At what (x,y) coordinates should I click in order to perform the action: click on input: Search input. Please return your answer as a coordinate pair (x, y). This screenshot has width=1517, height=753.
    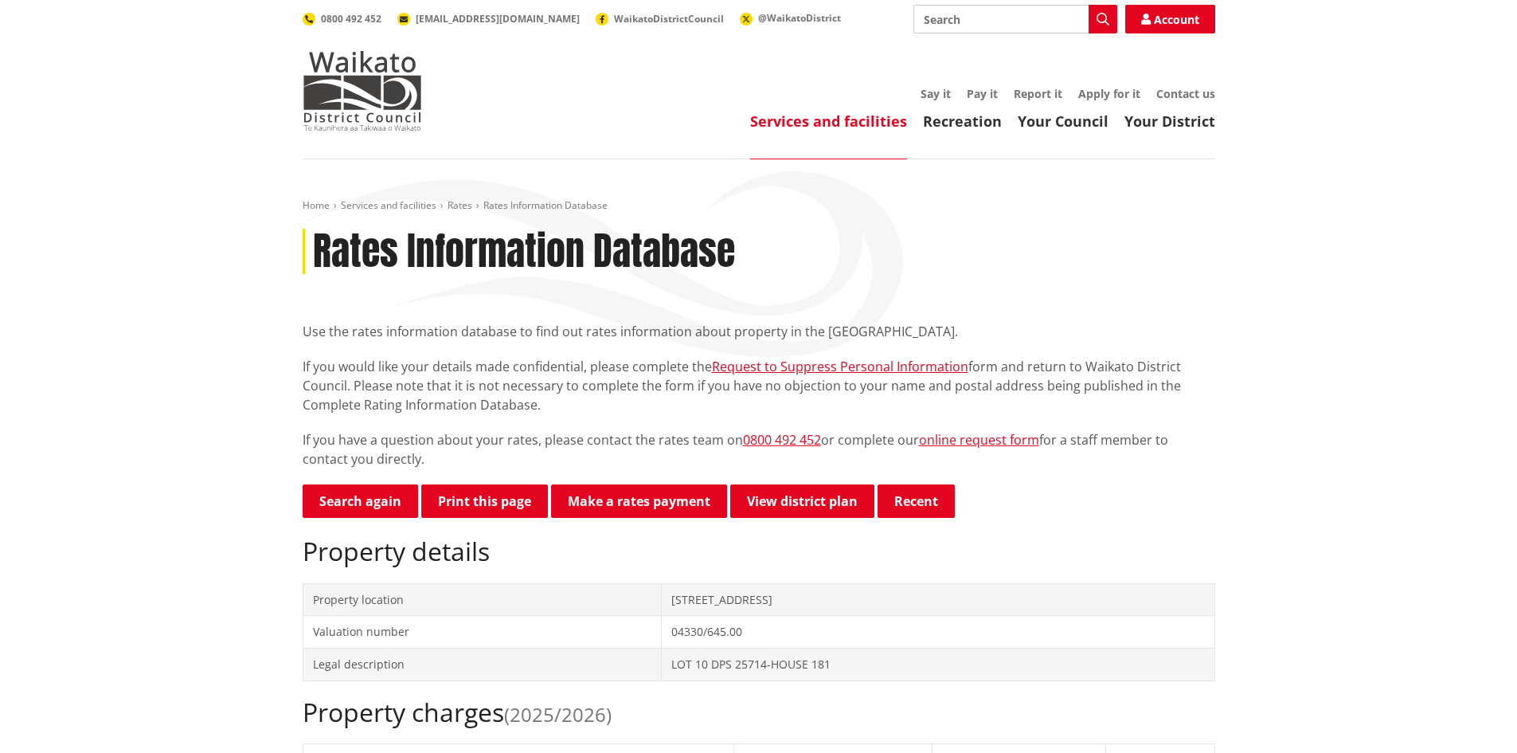
    Looking at the image, I should click on (1016, 19).